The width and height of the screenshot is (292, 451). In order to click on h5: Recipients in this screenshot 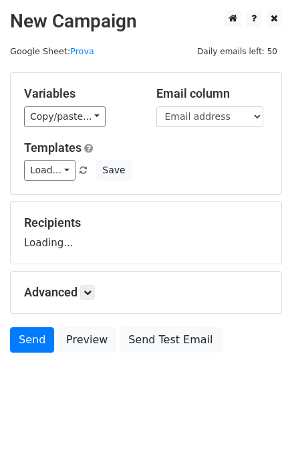, I will do `click(146, 223)`.